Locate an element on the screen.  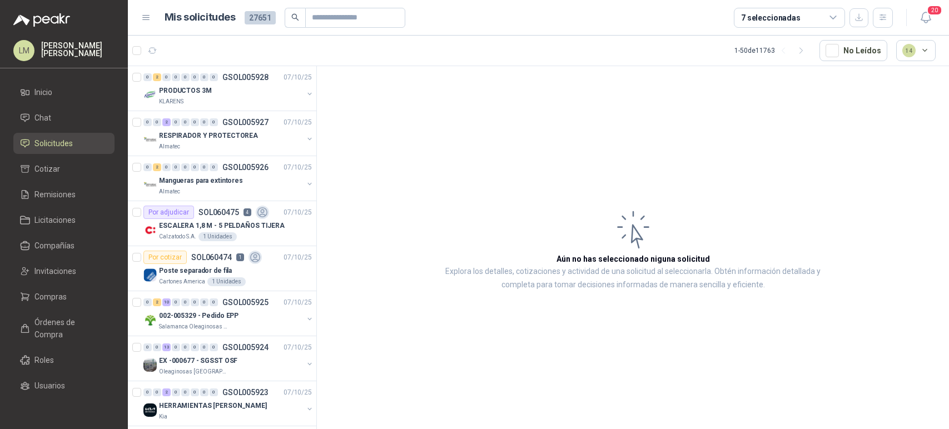
p: PRODUCTOS 3M is located at coordinates (185, 91).